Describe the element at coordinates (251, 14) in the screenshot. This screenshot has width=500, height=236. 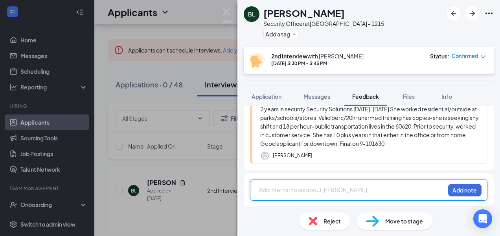
I see `div: BL` at that location.